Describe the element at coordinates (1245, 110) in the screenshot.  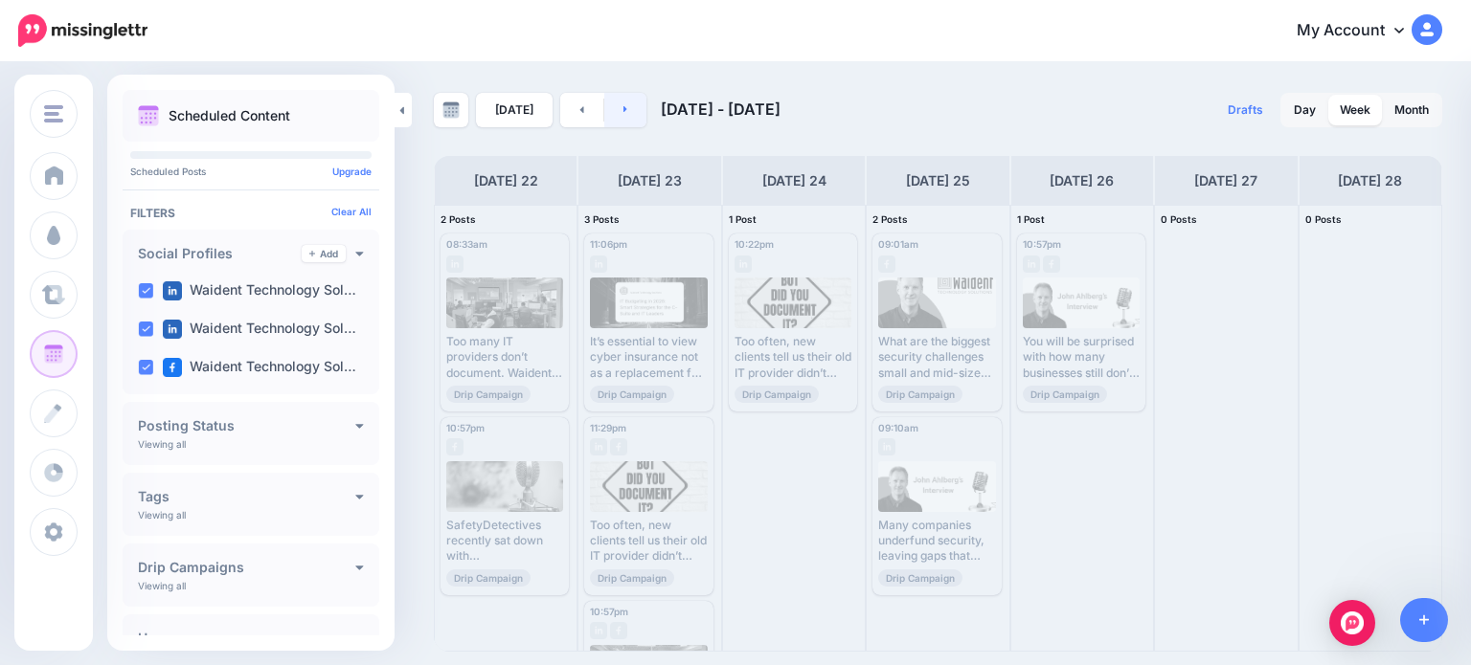
I see `a: Drafts` at that location.